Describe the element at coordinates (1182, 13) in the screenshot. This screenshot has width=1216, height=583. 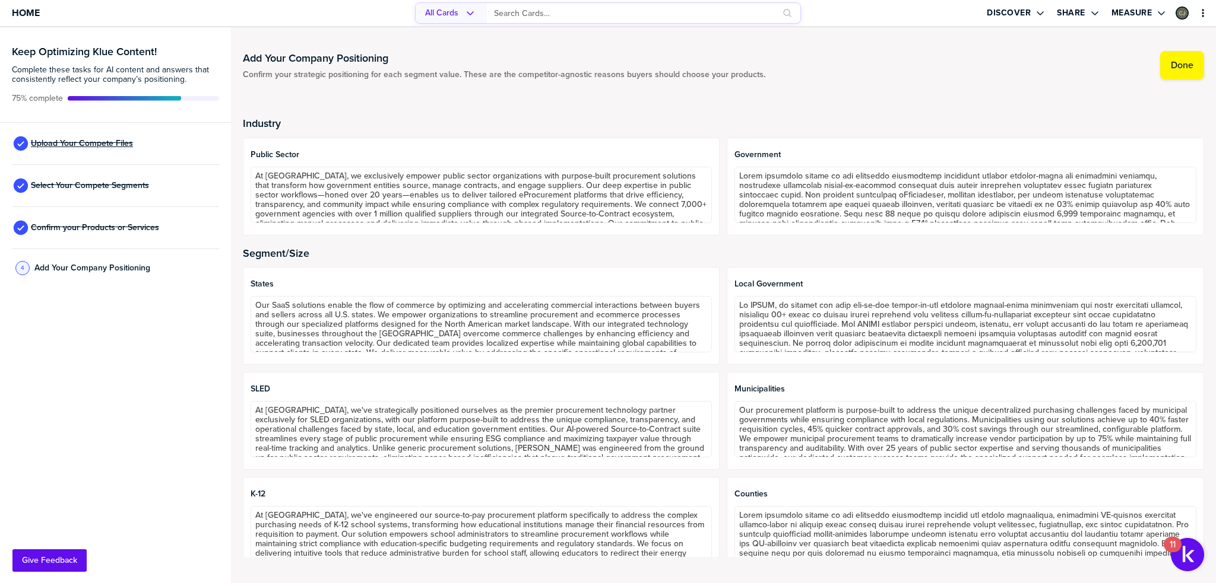
I see `a: Edit Profile` at that location.